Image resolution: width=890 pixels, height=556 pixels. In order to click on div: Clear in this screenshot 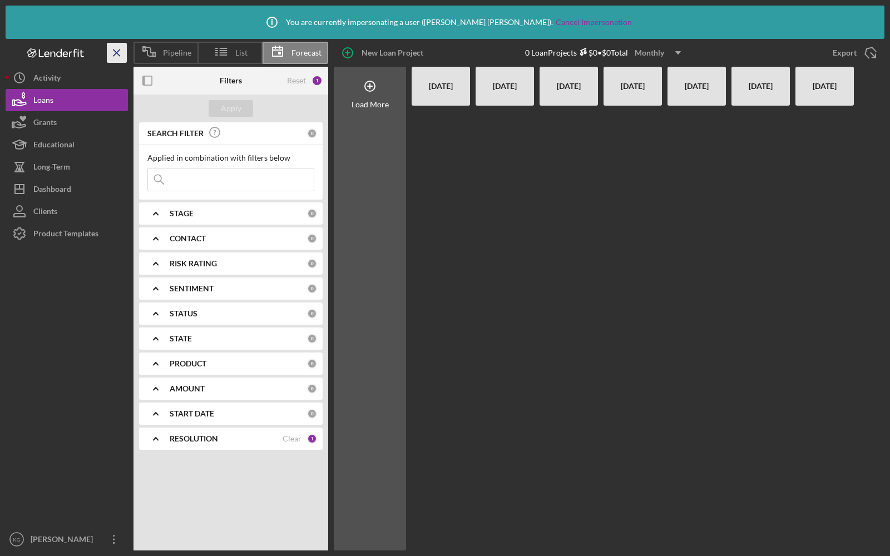, I will do `click(292, 439)`.